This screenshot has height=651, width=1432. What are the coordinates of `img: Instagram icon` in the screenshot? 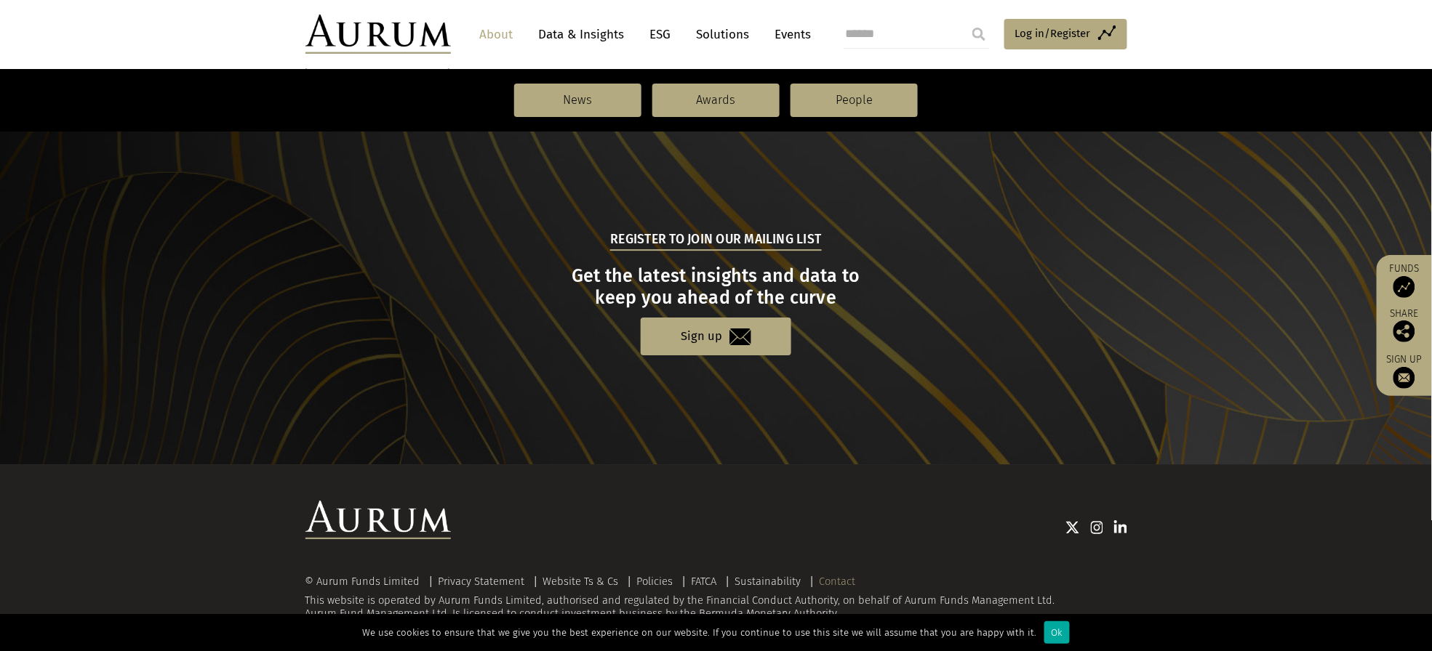 It's located at (1097, 528).